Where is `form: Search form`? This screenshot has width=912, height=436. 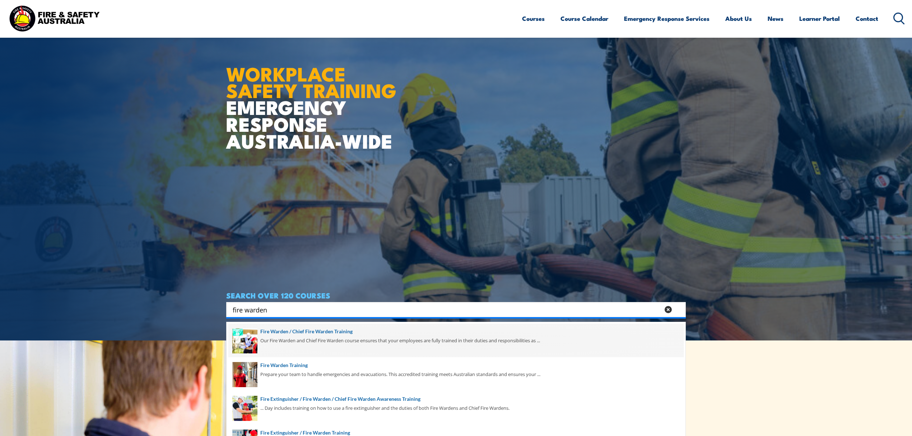 form: Search form is located at coordinates (448, 310).